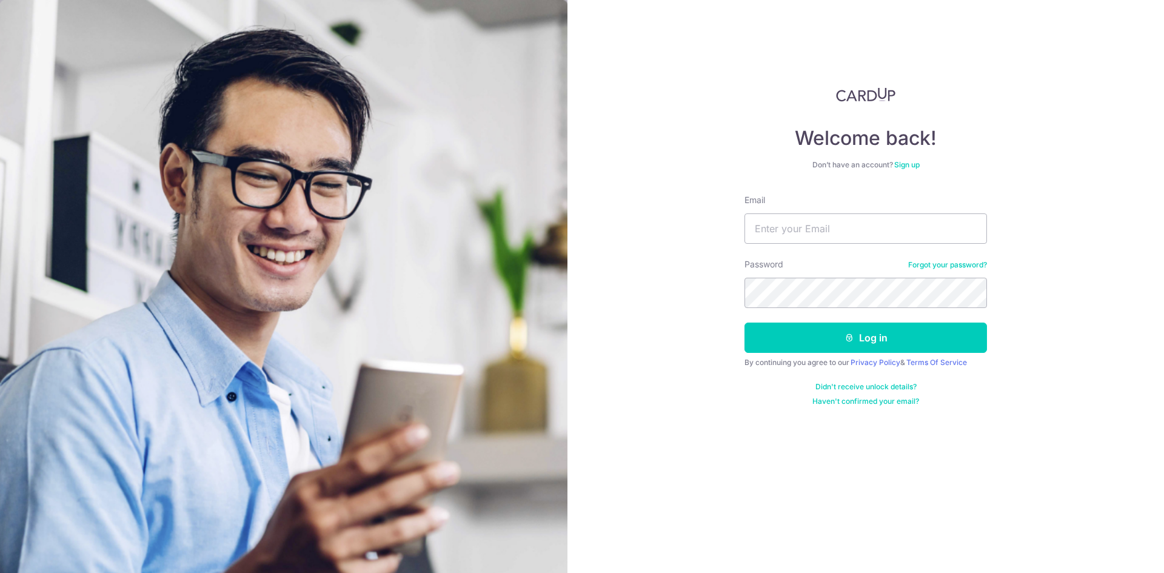  I want to click on a: Sign up, so click(907, 164).